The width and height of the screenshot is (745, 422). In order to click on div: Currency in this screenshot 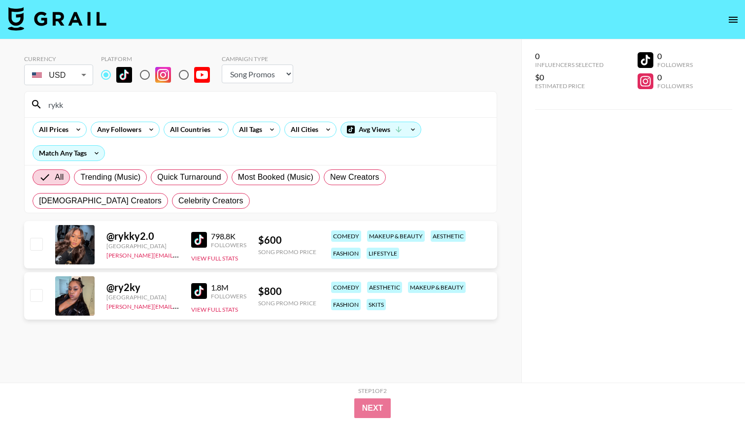, I will do `click(59, 59)`.